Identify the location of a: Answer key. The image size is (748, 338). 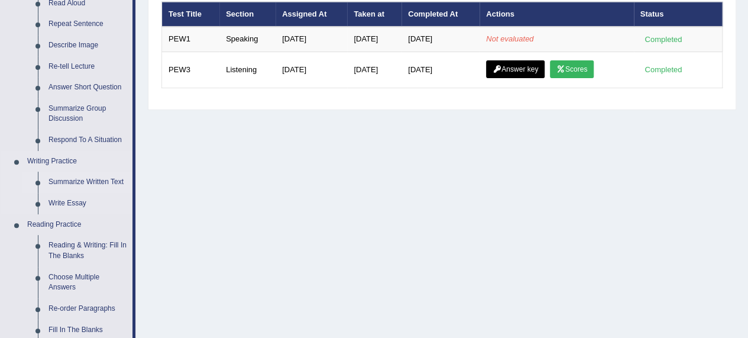
(515, 69).